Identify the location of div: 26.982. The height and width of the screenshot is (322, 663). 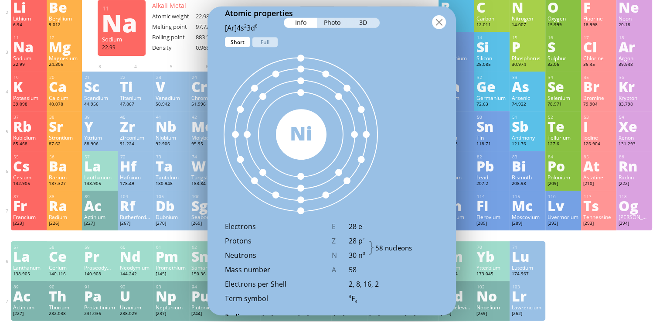
(456, 65).